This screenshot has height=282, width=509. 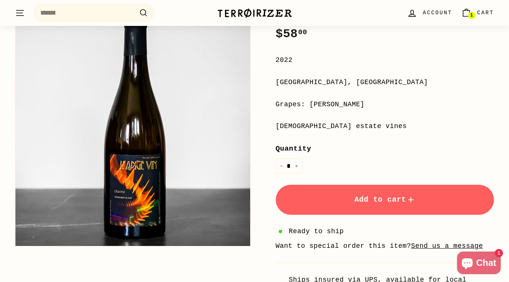 What do you see at coordinates (289, 166) in the screenshot?
I see `input: quantity` at bounding box center [289, 166].